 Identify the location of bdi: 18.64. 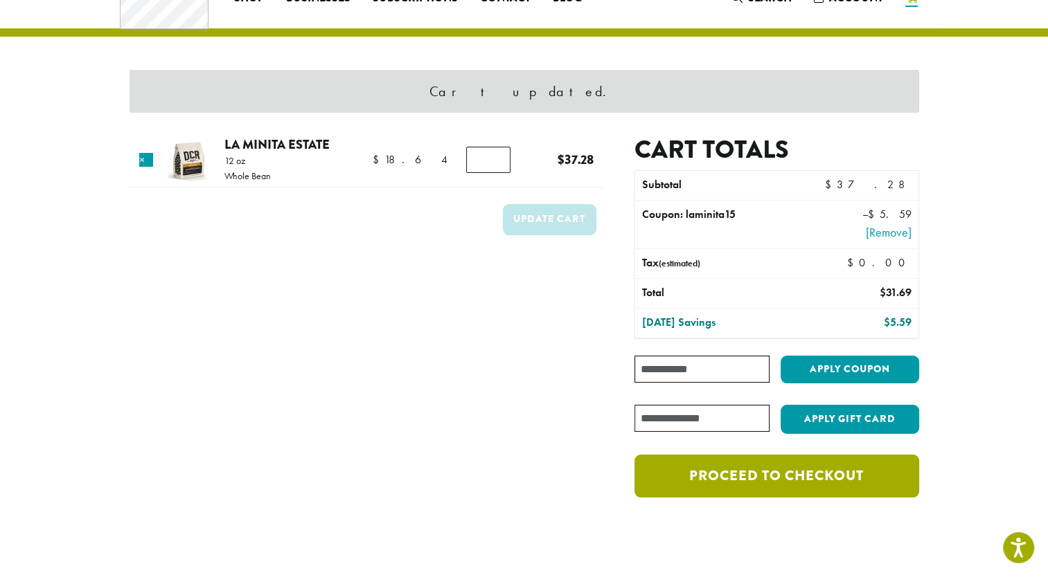
(411, 159).